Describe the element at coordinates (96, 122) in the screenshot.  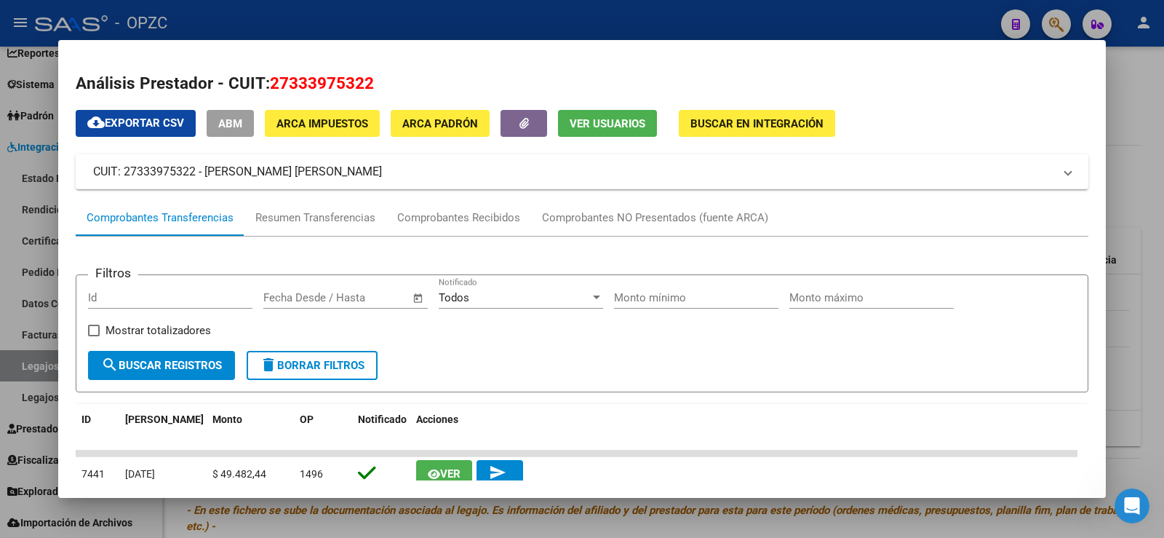
I see `mat-icon: cloud_download` at that location.